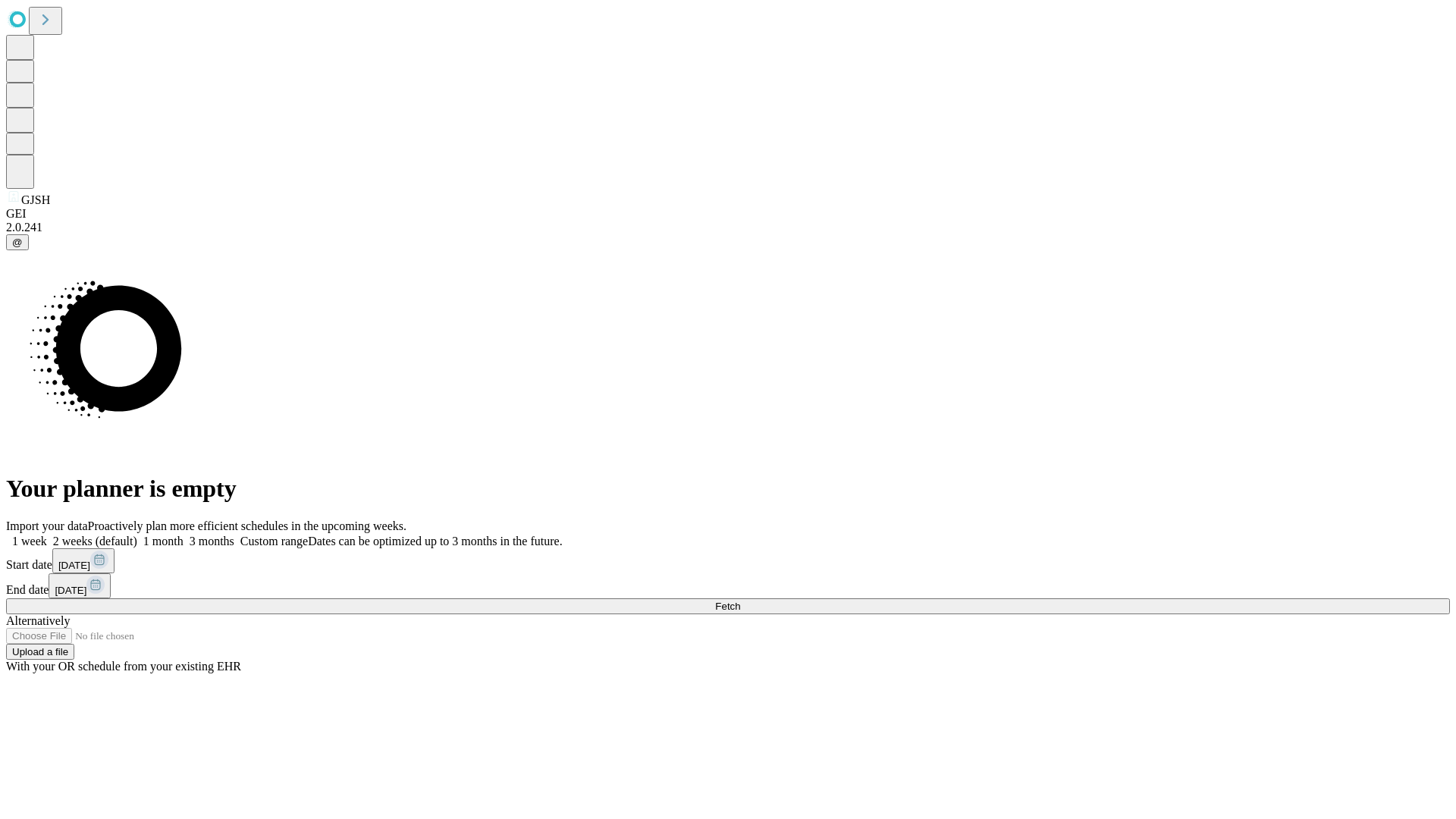 The height and width of the screenshot is (819, 1456). What do you see at coordinates (728, 228) in the screenshot?
I see `div: 2.0.241` at bounding box center [728, 228].